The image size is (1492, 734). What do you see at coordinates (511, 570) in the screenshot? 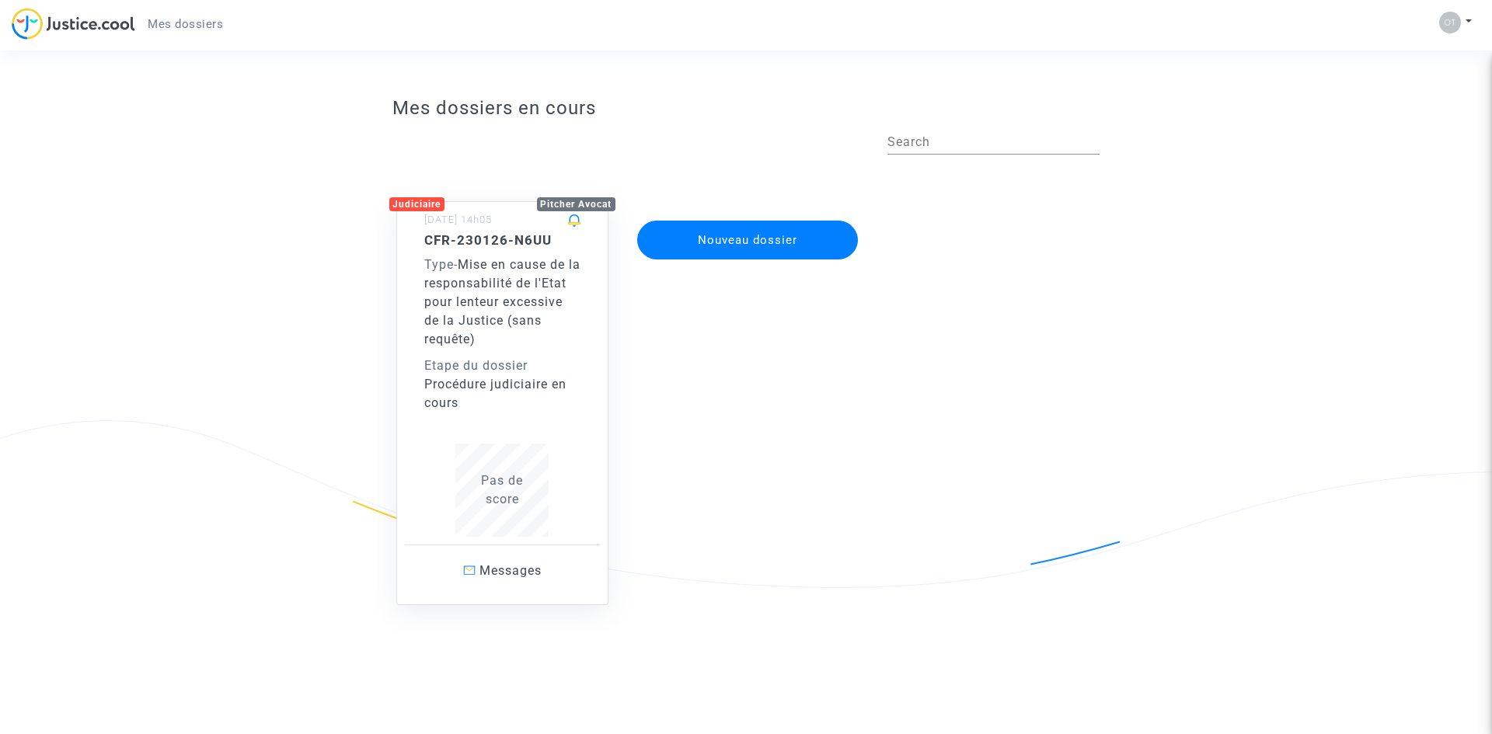
I see `span: Messages` at bounding box center [511, 570].